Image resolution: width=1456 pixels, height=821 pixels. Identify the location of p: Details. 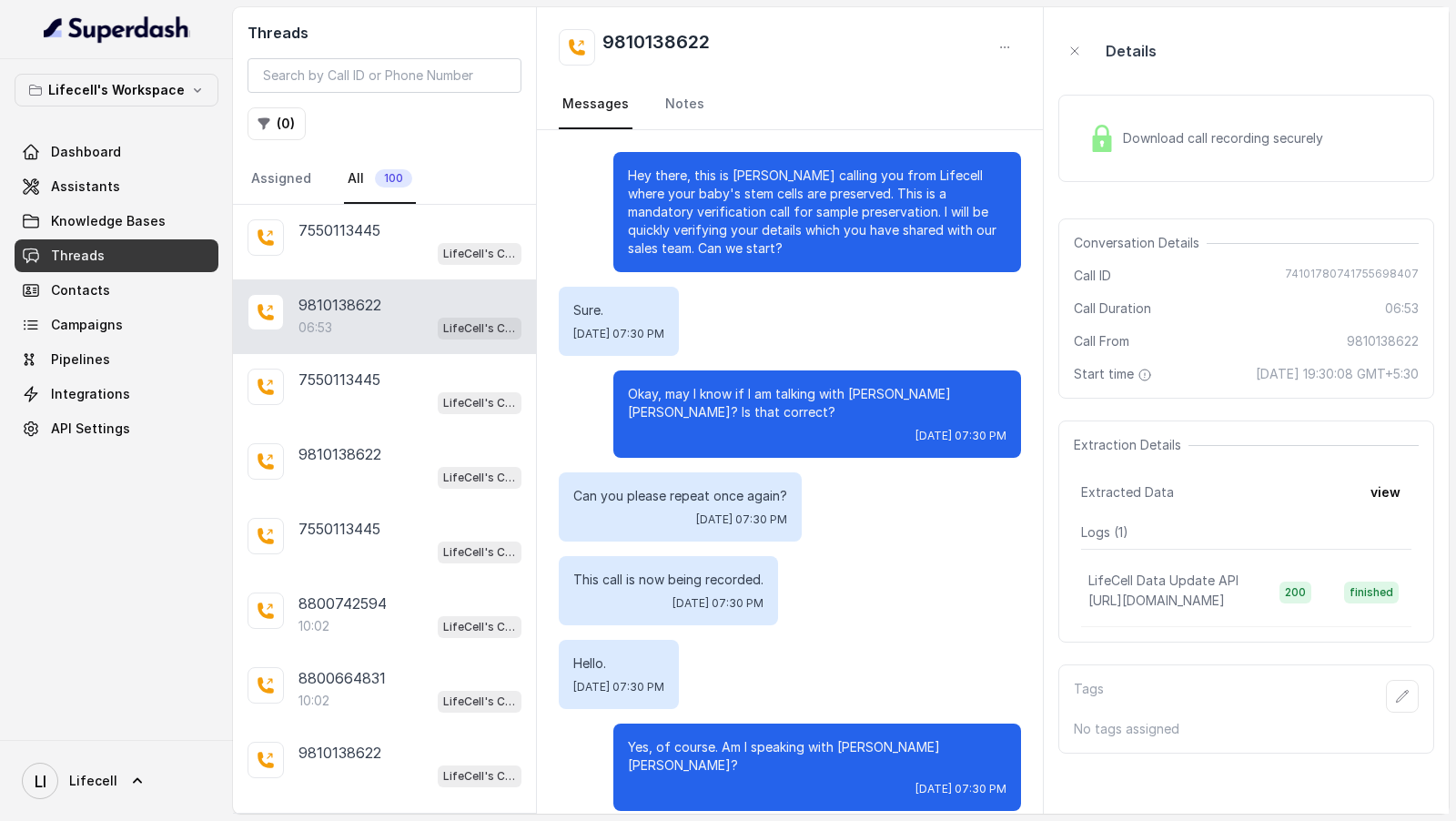
(1131, 51).